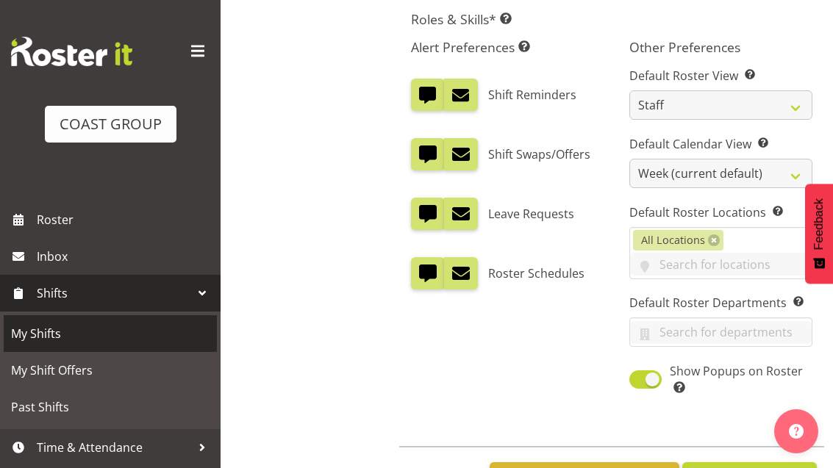  I want to click on img: help-xxl-2.png, so click(796, 431).